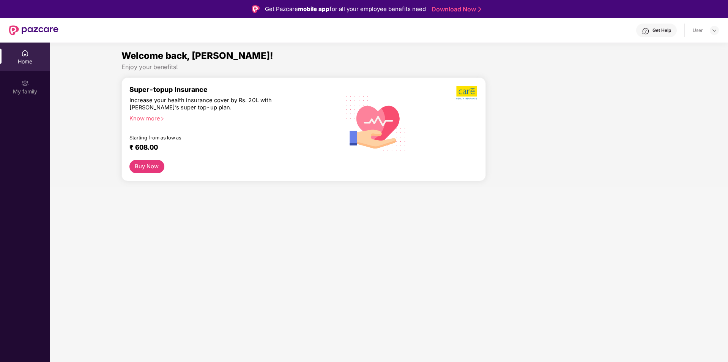 The width and height of the screenshot is (728, 362). I want to click on img: b5dec4f62d2307b9de63beb79f102df3.png, so click(467, 93).